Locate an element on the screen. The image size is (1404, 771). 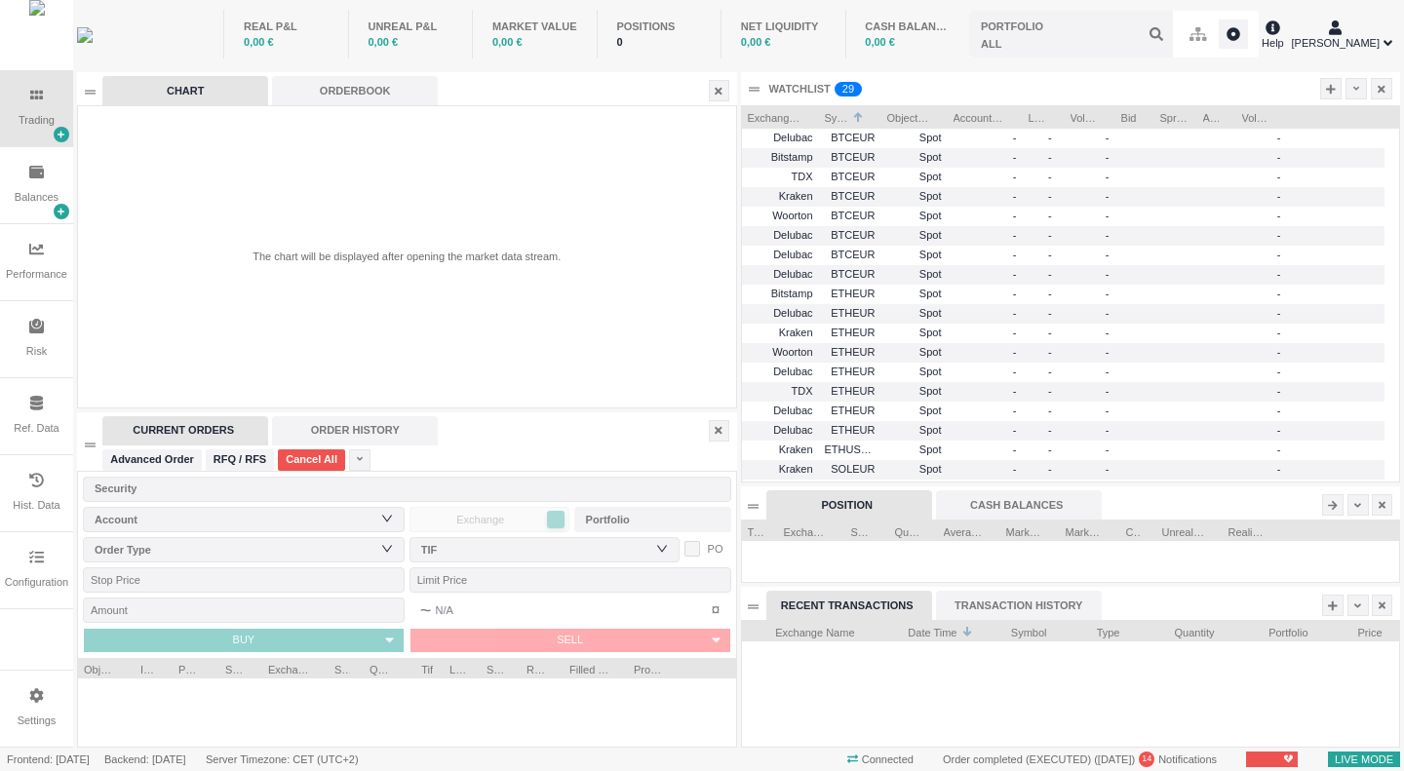
span: Bitstamp is located at coordinates (792, 157).